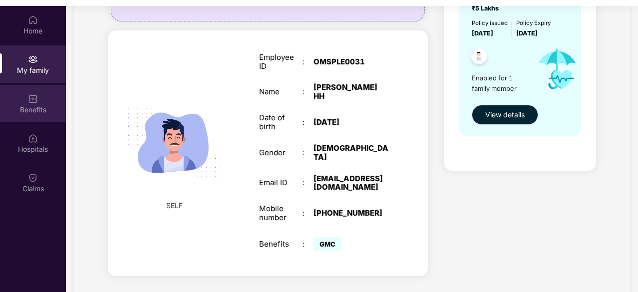 The width and height of the screenshot is (638, 292). I want to click on button: View details, so click(504, 115).